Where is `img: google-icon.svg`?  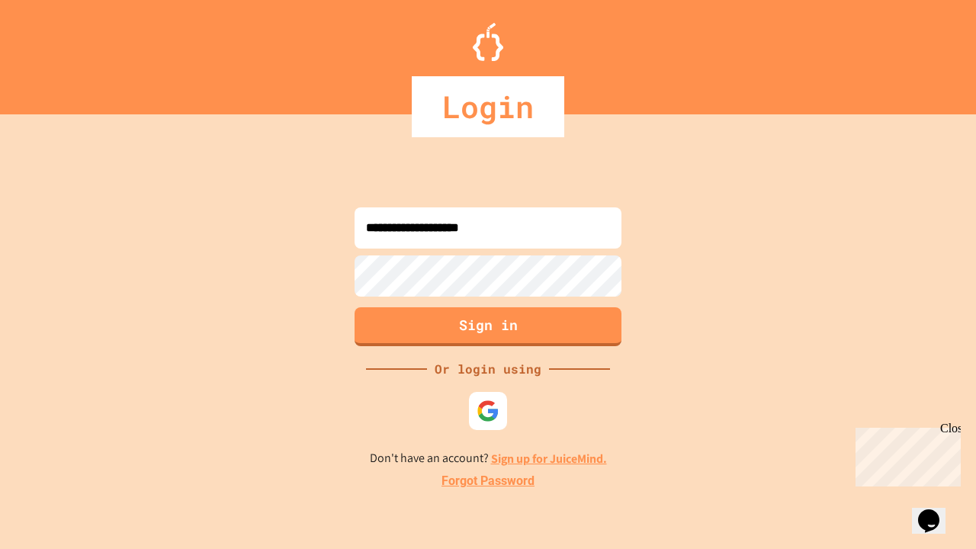
img: google-icon.svg is located at coordinates (488, 411).